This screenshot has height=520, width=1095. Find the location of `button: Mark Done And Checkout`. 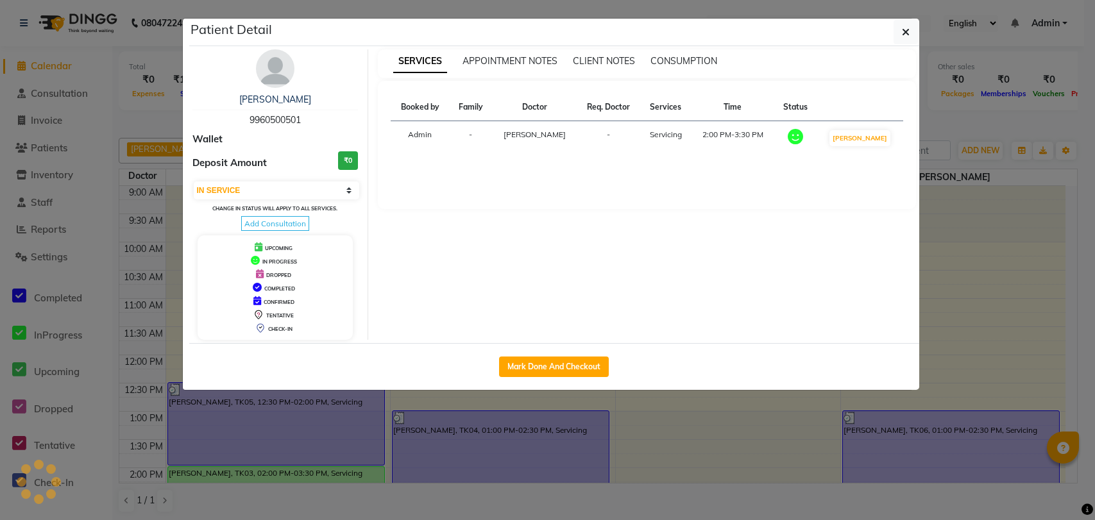

button: Mark Done And Checkout is located at coordinates (553, 367).